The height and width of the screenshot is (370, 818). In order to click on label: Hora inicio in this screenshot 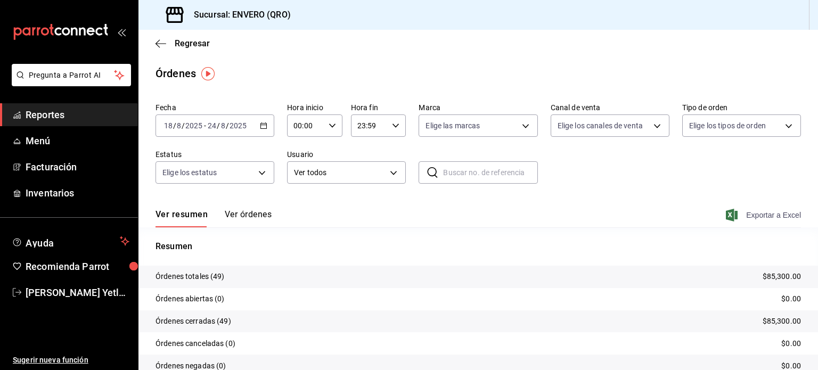, I will do `click(315, 108)`.